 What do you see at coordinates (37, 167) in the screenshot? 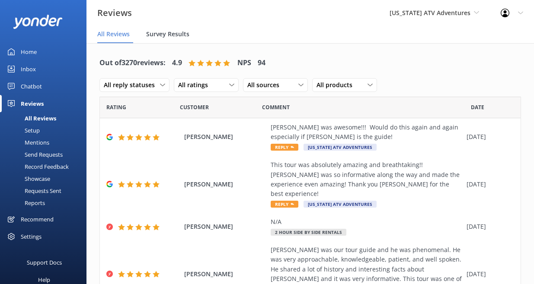
I see `div: Record Feedback` at bounding box center [37, 167].